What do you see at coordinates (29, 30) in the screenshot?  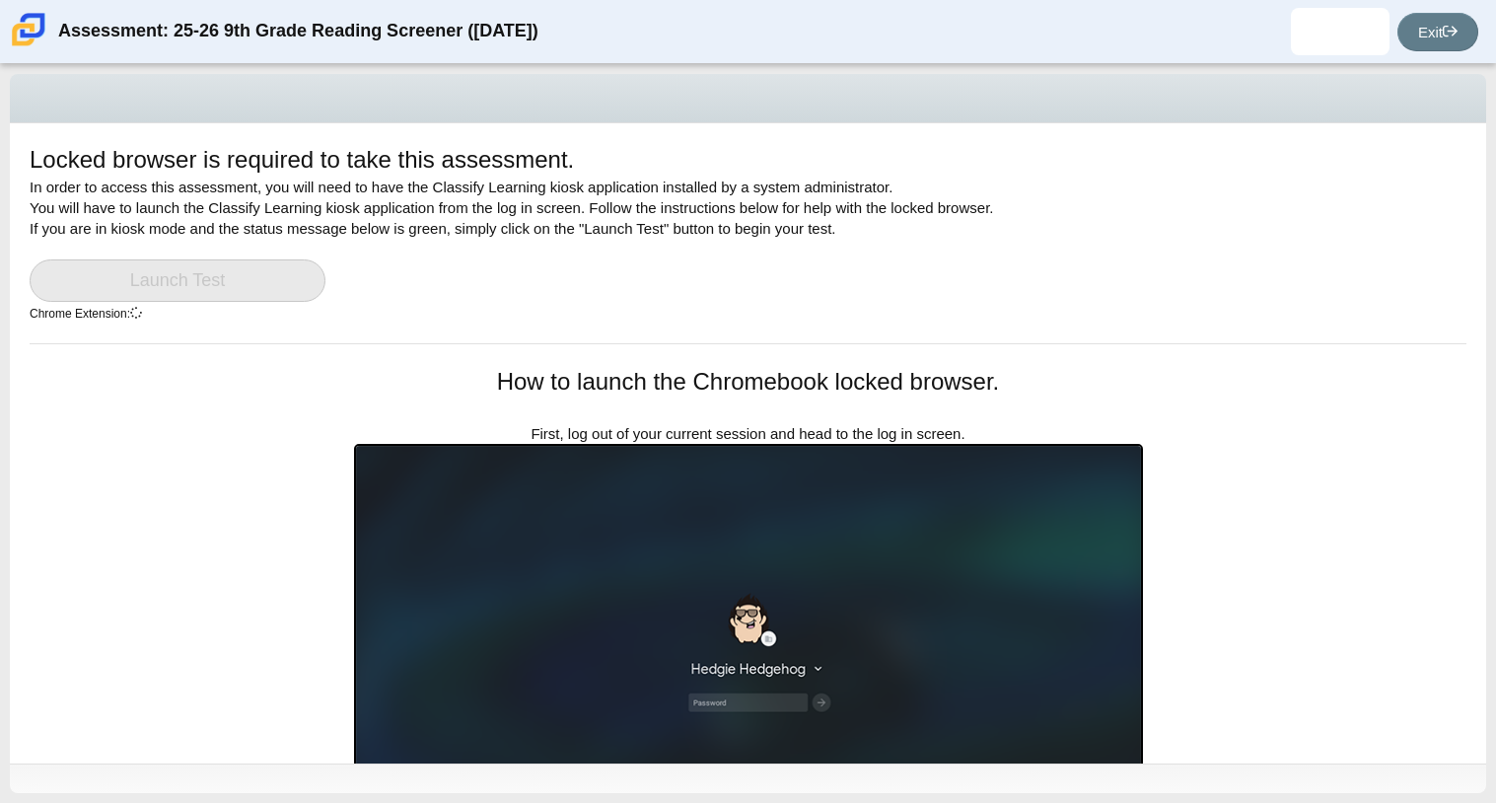 I see `img: Carmen School of Science & Technology` at bounding box center [29, 30].